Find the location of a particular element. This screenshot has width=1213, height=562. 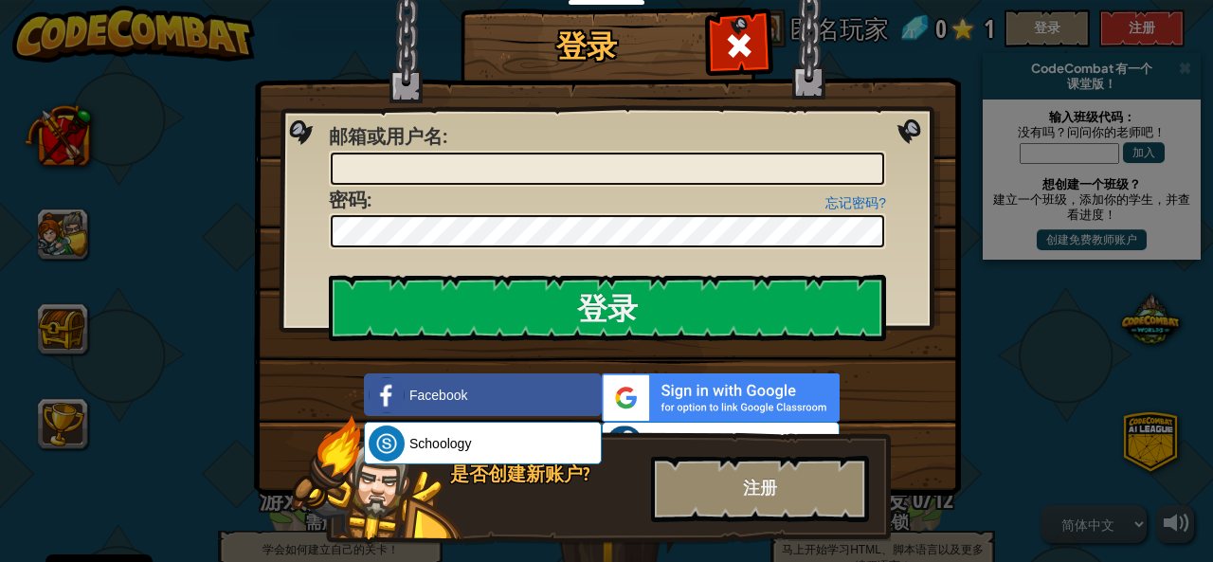

a: 忘记密码? is located at coordinates (856, 203).